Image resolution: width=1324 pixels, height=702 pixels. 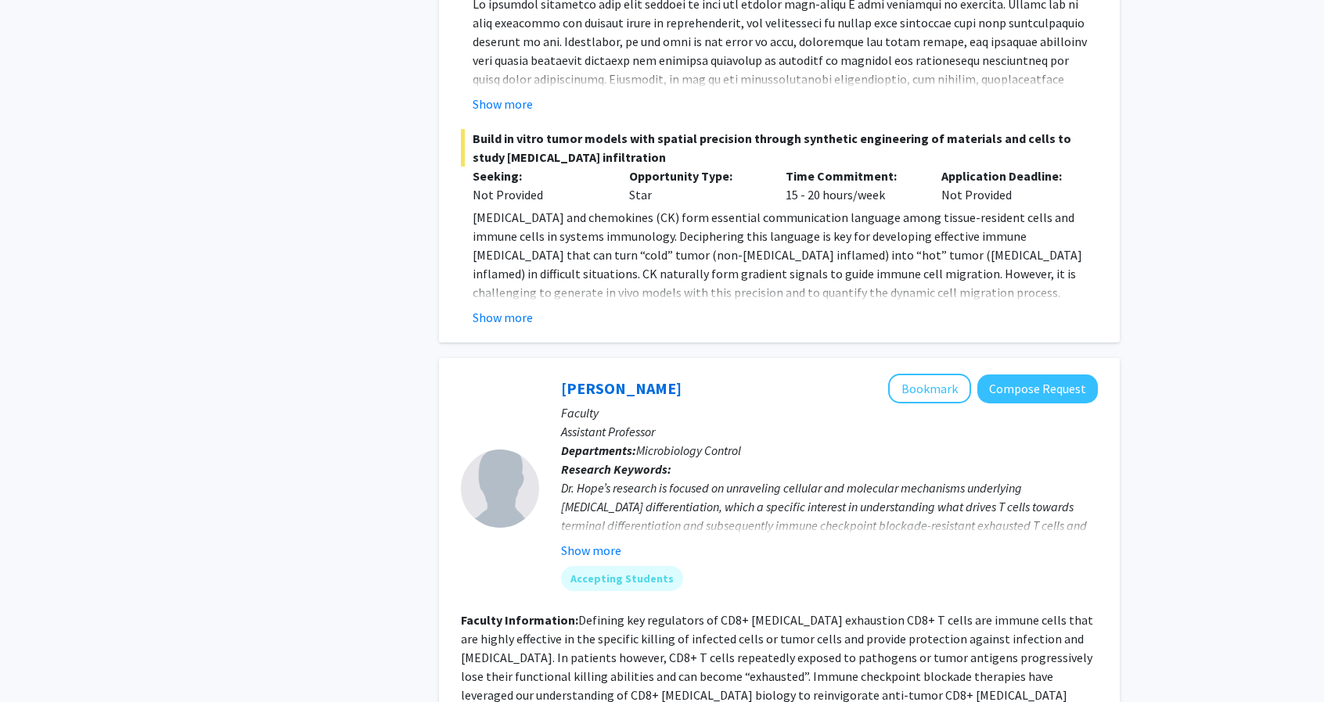 What do you see at coordinates (852, 185) in the screenshot?
I see `div: 15 - 20 hours/week` at bounding box center [852, 185].